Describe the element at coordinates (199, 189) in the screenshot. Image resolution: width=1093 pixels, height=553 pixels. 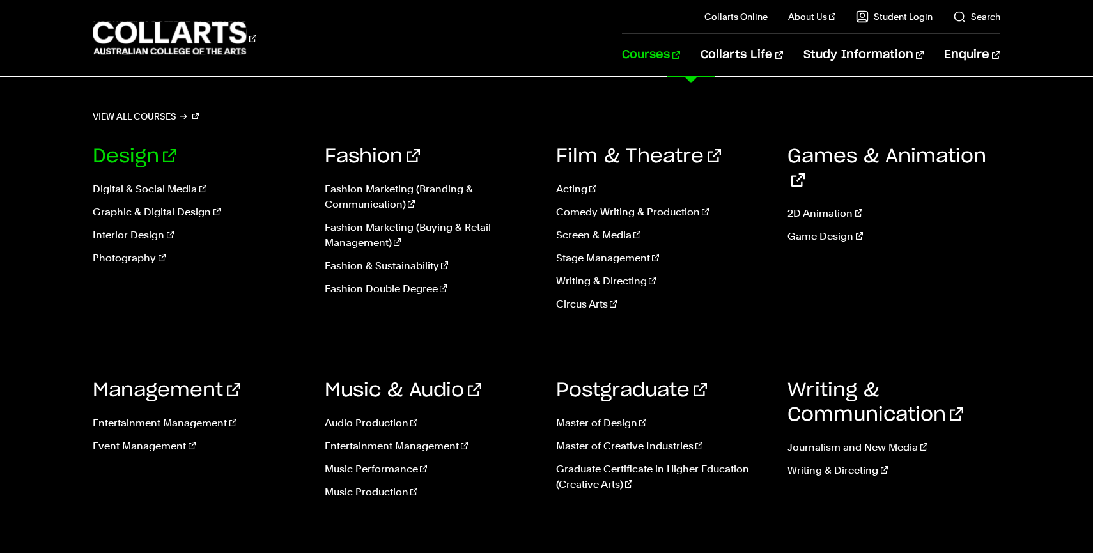
I see `a: Digital & Social Media` at that location.